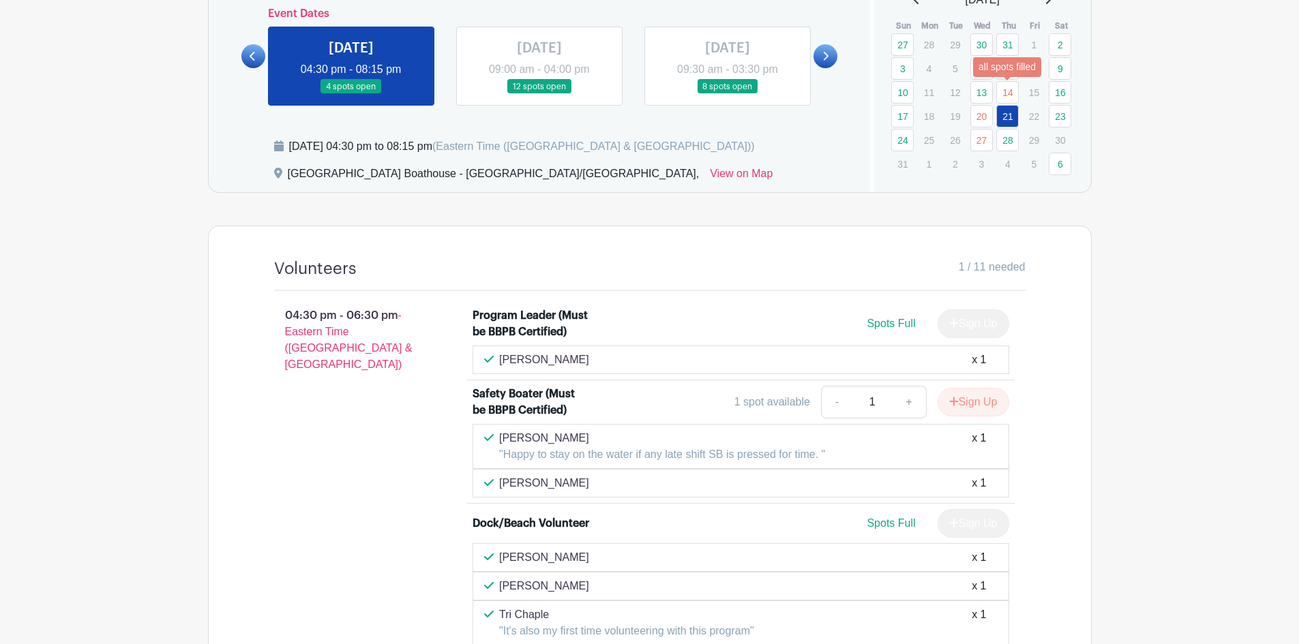 This screenshot has width=1299, height=644. I want to click on a: 28, so click(1007, 140).